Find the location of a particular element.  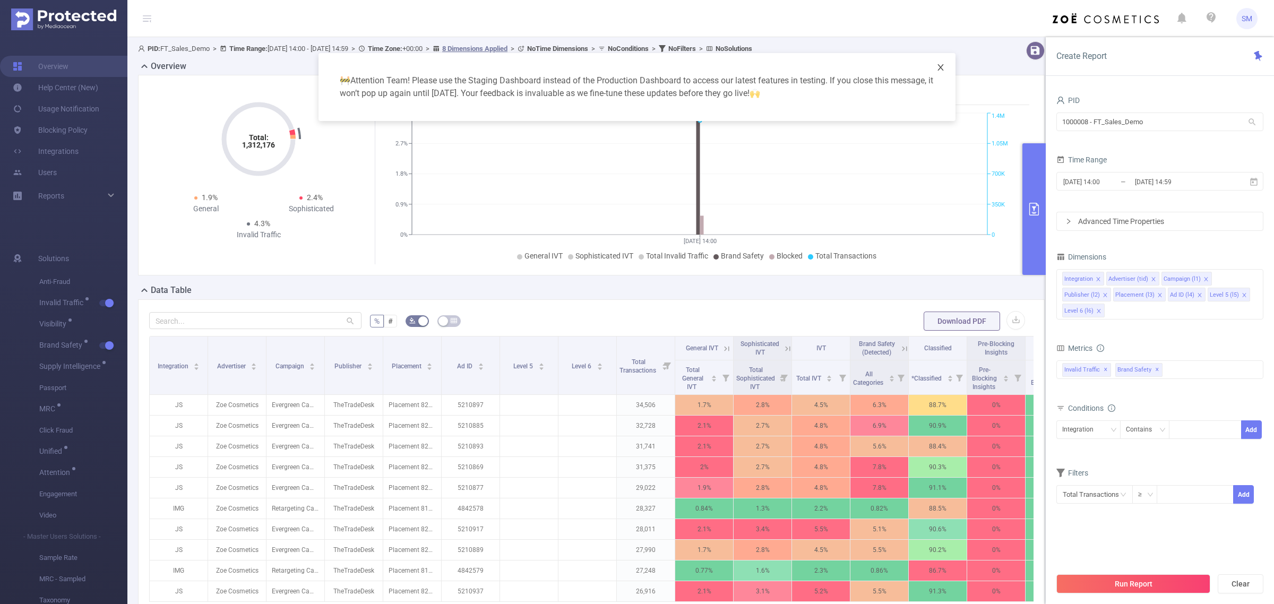

button: Run Report is located at coordinates (1133, 584).